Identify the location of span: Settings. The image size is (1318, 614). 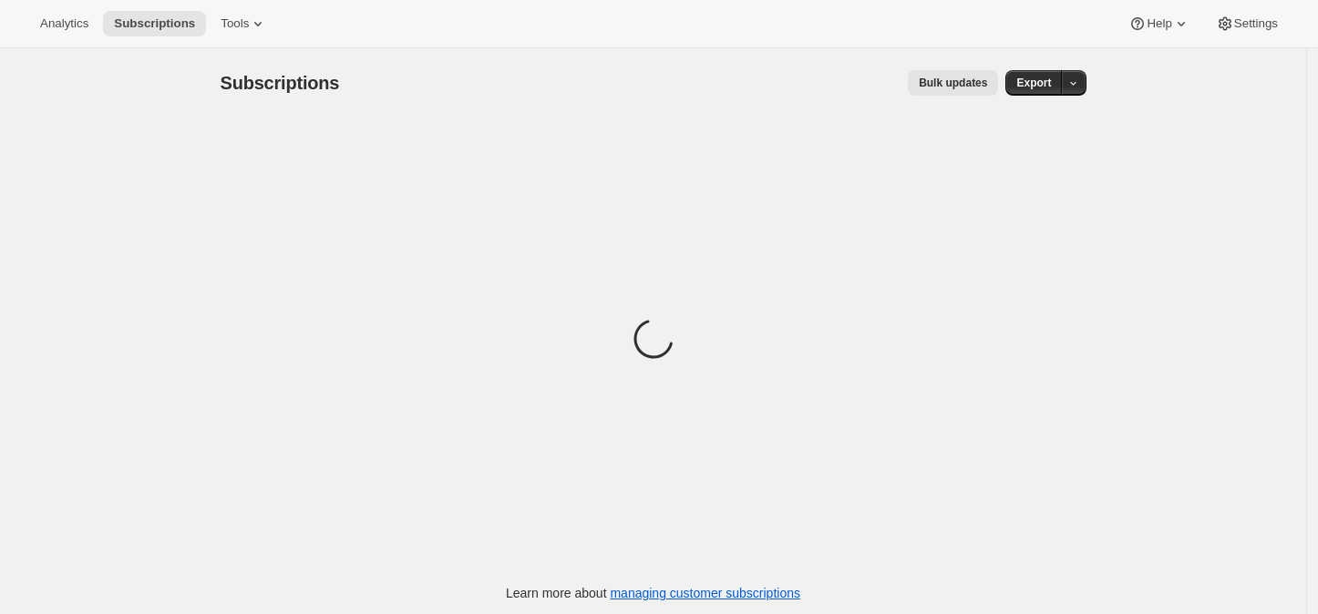
(1256, 24).